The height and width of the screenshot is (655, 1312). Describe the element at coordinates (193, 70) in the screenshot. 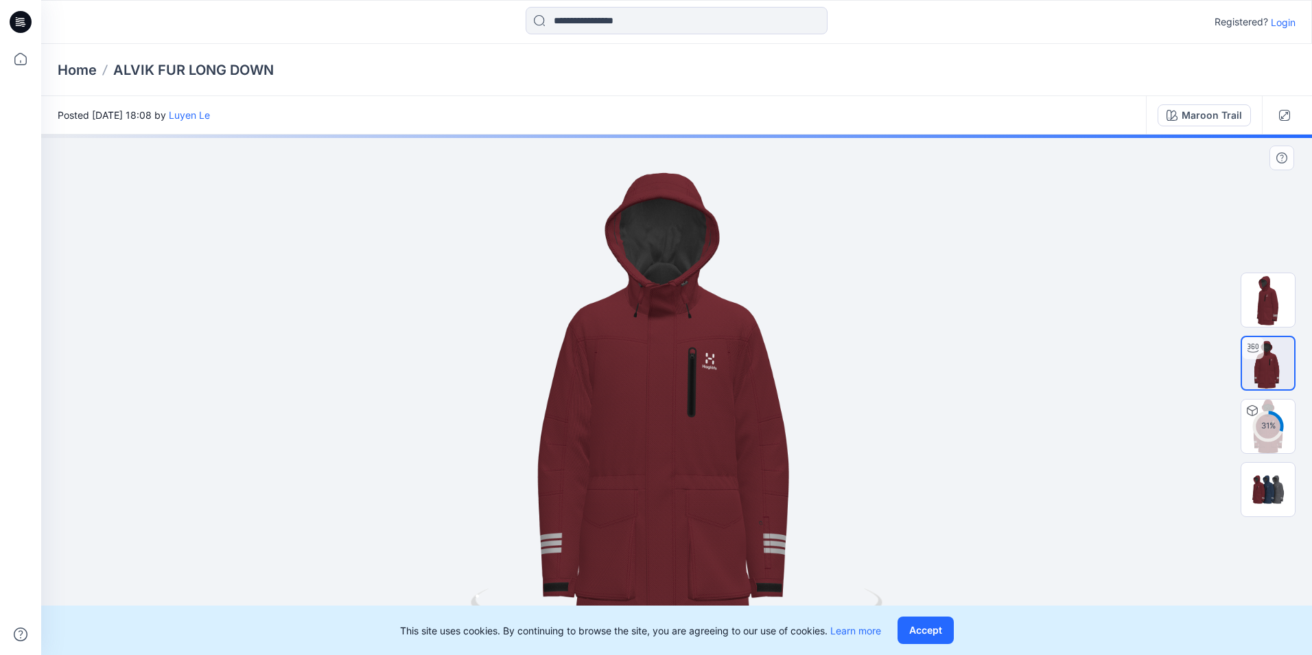

I see `p: ALVIK FUR LONG DOWN` at that location.